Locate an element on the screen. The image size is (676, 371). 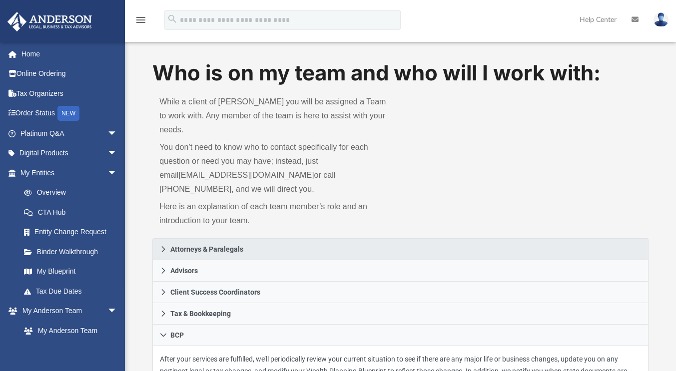
span: BCP is located at coordinates (177, 335).